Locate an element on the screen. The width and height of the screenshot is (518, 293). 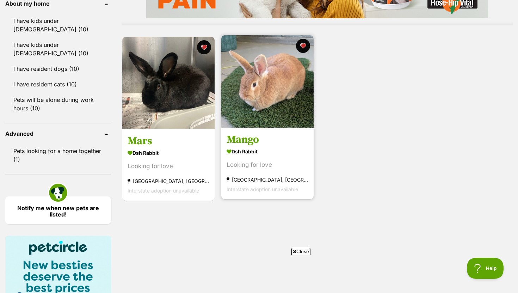
a: Pets will be alone during work hours (10) is located at coordinates (58, 104).